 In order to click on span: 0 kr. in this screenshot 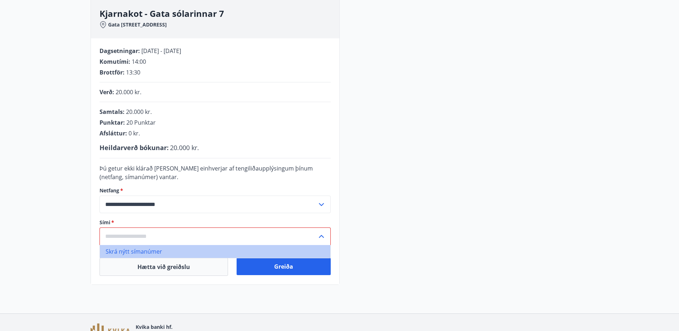, I will do `click(134, 133)`.